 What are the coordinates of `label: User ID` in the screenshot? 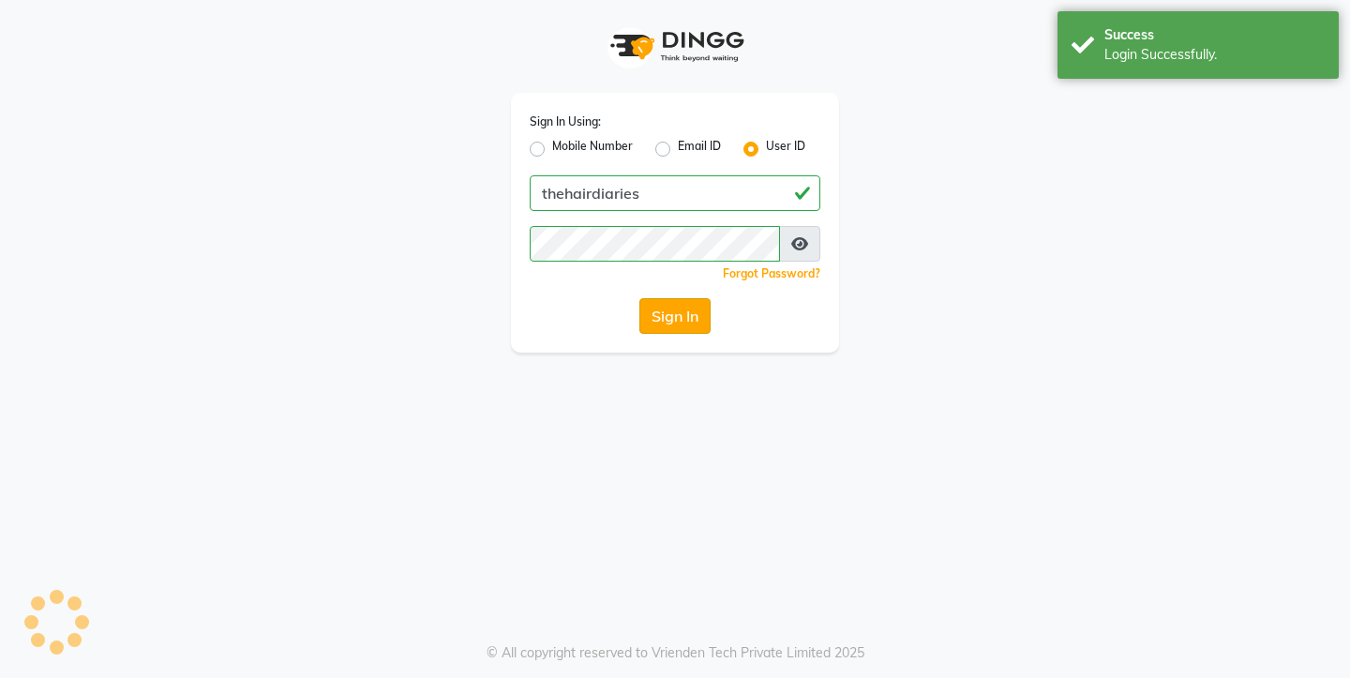 It's located at (786, 149).